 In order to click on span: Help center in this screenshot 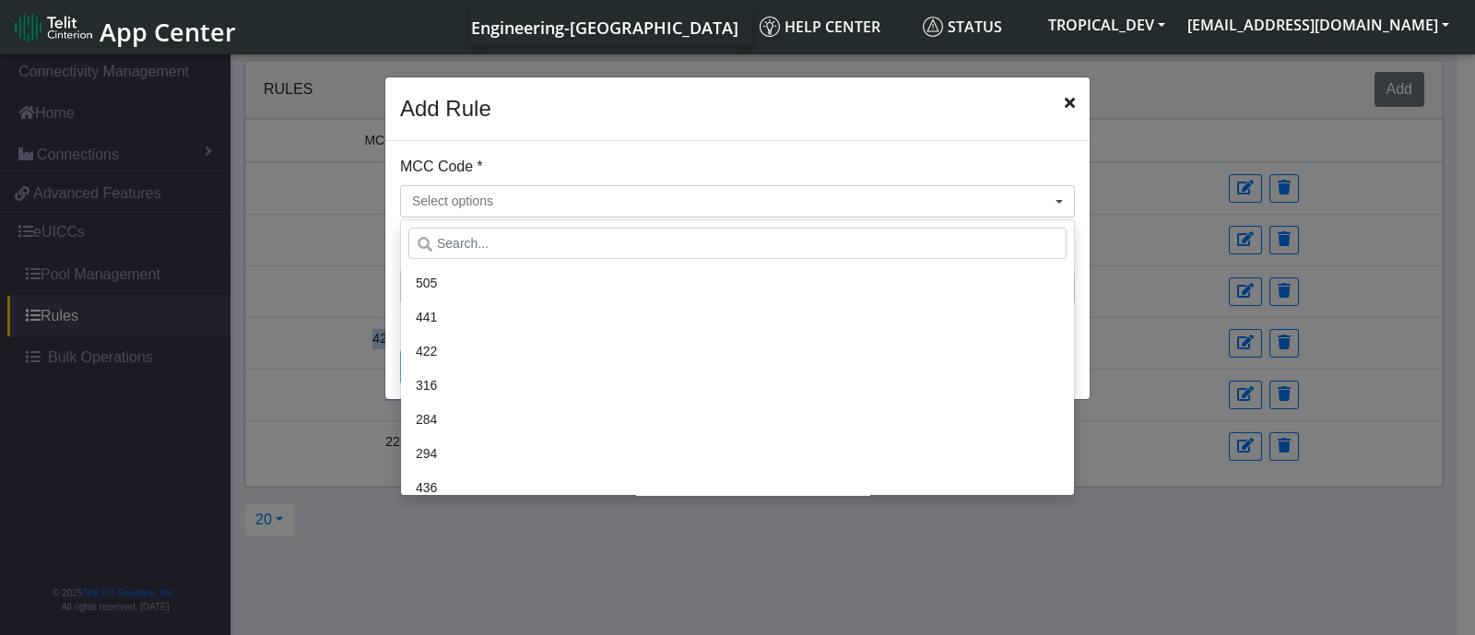, I will do `click(820, 27)`.